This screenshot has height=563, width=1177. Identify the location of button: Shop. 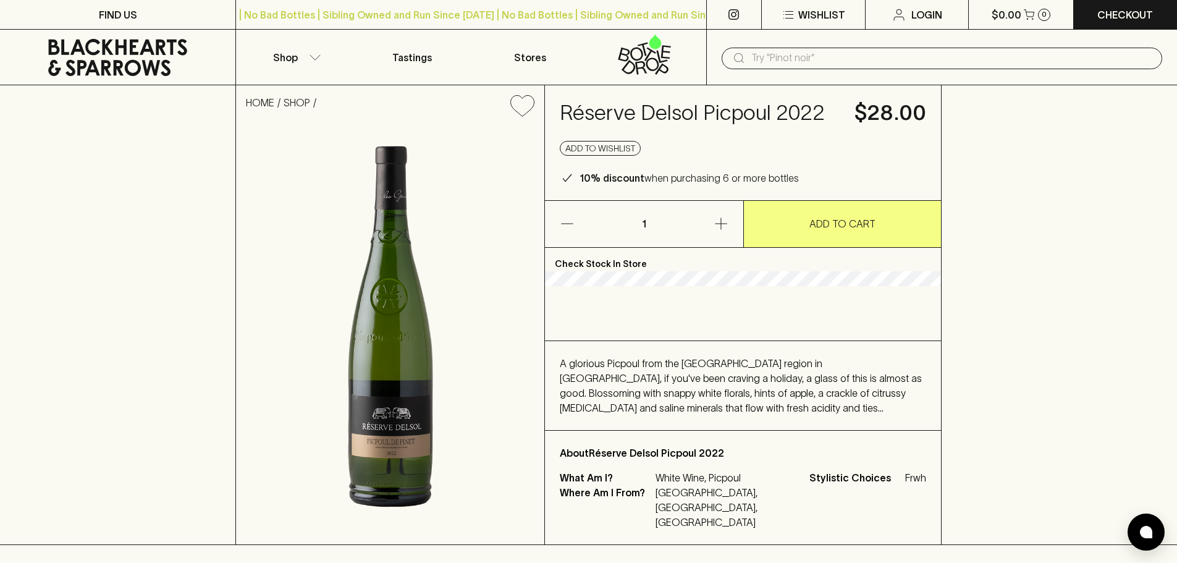
(295, 57).